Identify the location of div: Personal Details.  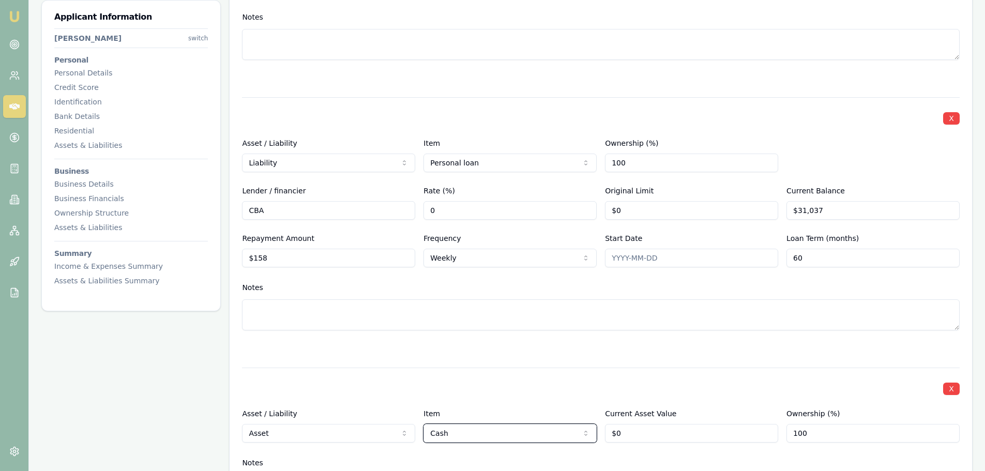
(131, 73).